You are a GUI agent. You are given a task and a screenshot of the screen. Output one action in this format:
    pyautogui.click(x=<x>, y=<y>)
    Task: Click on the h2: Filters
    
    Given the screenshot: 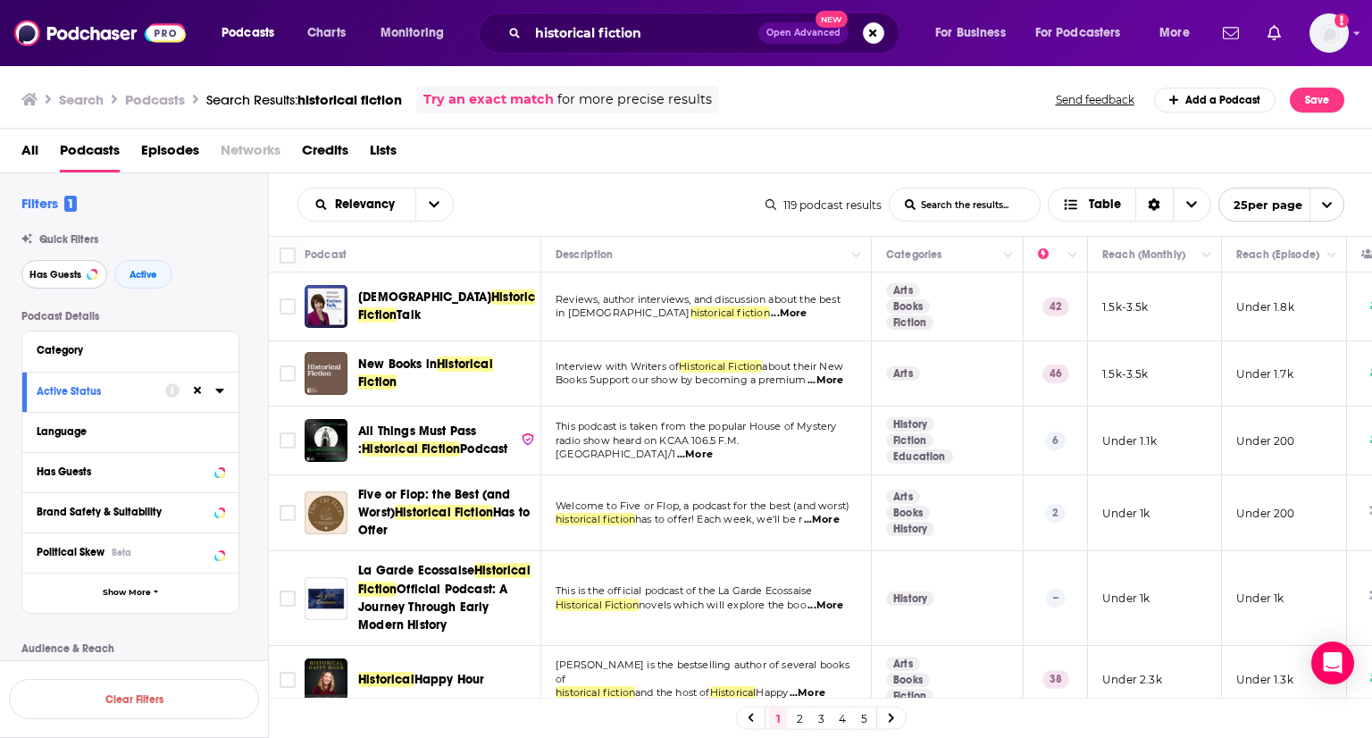 What is the action you would take?
    pyautogui.click(x=49, y=203)
    